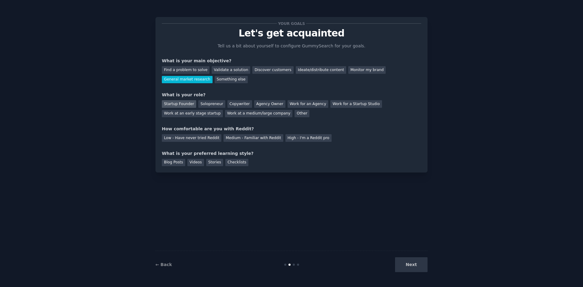 This screenshot has height=287, width=583. I want to click on div: What is your preferred learning style?, so click(292, 153).